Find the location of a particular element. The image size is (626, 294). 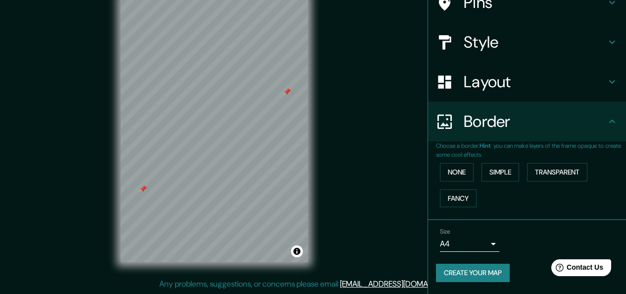

div: Style is located at coordinates (527, 42).